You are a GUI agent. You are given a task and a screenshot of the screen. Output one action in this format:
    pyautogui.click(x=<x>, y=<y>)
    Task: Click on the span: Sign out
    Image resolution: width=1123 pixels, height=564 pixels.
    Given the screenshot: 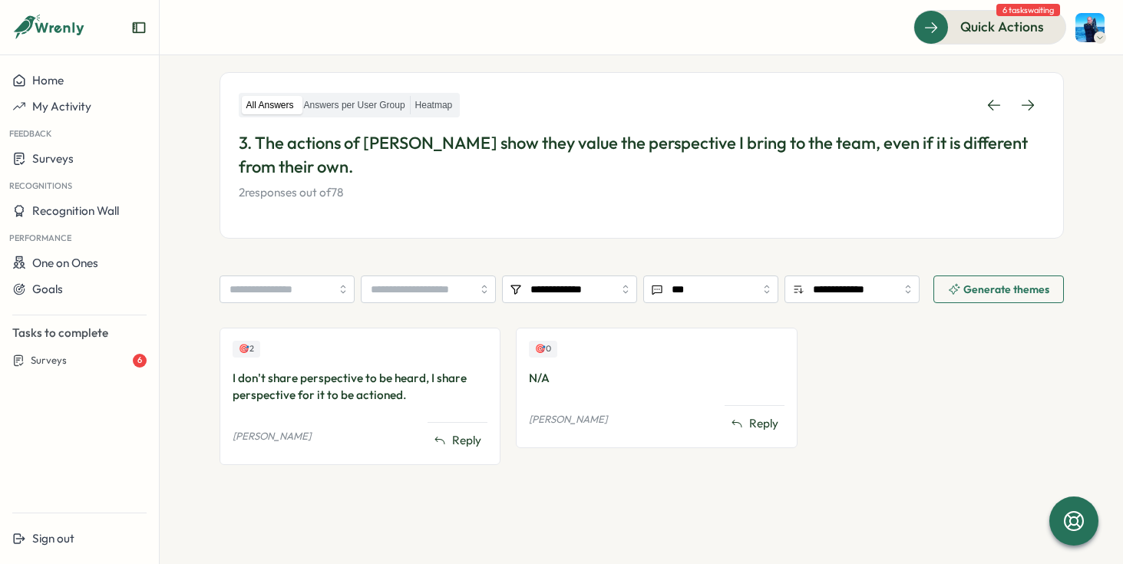 What is the action you would take?
    pyautogui.click(x=53, y=538)
    